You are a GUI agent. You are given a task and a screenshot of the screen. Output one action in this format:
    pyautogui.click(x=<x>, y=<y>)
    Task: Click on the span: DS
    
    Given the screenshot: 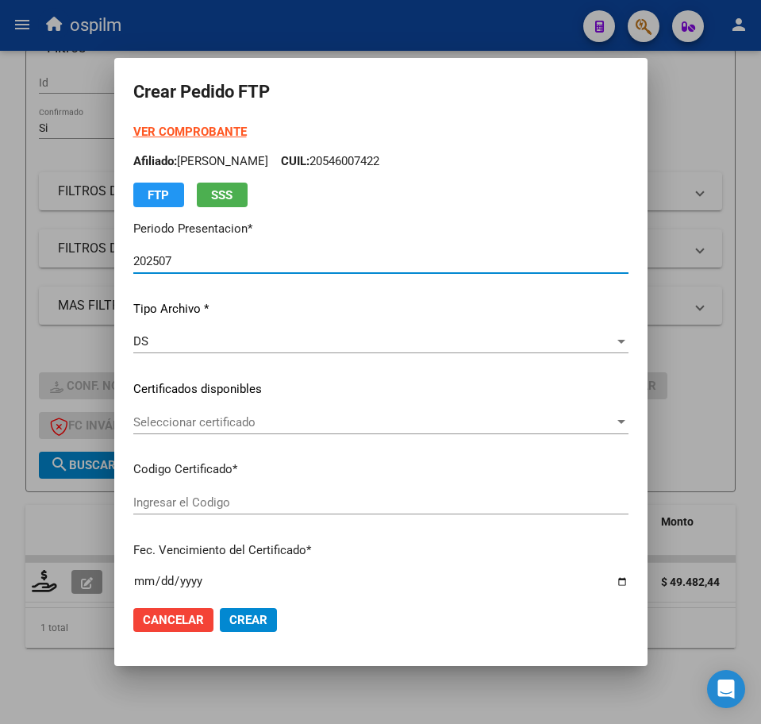 What is the action you would take?
    pyautogui.click(x=141, y=341)
    